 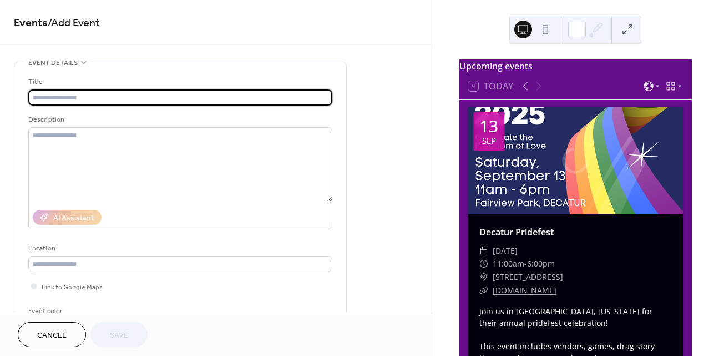 I want to click on span: / Add Event, so click(x=74, y=23).